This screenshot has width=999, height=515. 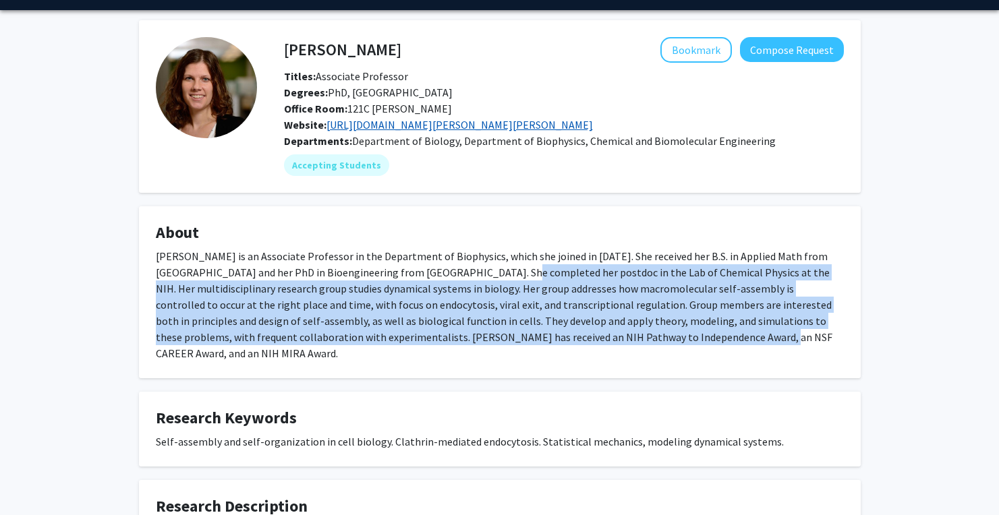 What do you see at coordinates (318, 141) in the screenshot?
I see `b: Departments:` at bounding box center [318, 141].